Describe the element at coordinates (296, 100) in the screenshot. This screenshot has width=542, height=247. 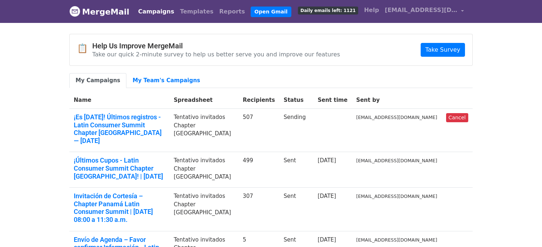
I see `th: Status` at that location.